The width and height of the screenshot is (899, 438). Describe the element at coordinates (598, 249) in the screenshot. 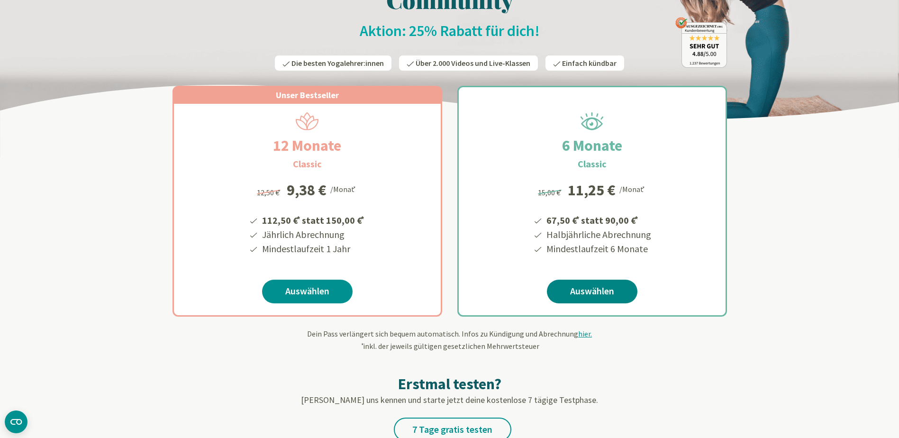

I see `li: Mindestlaufzeit 6 Monate` at that location.